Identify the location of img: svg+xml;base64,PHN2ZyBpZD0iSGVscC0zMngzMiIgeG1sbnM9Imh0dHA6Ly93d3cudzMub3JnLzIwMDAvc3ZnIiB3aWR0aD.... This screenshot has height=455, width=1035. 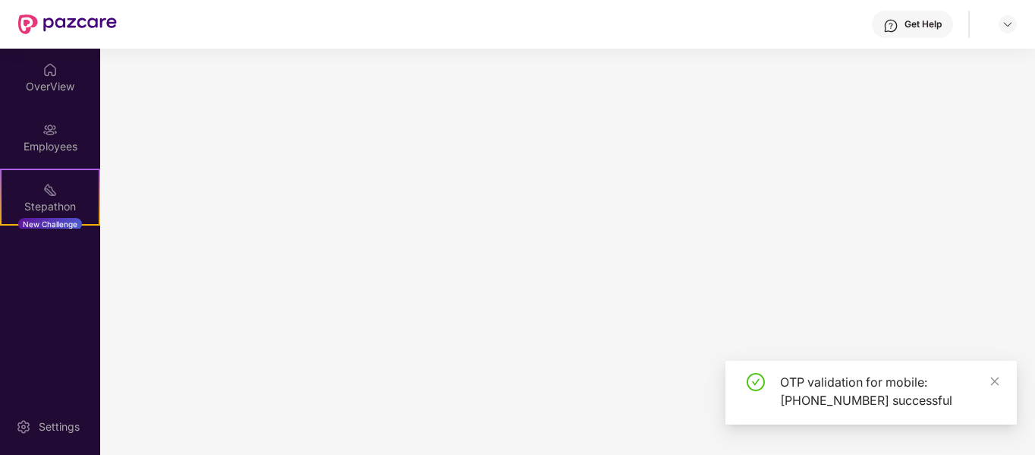
(891, 26).